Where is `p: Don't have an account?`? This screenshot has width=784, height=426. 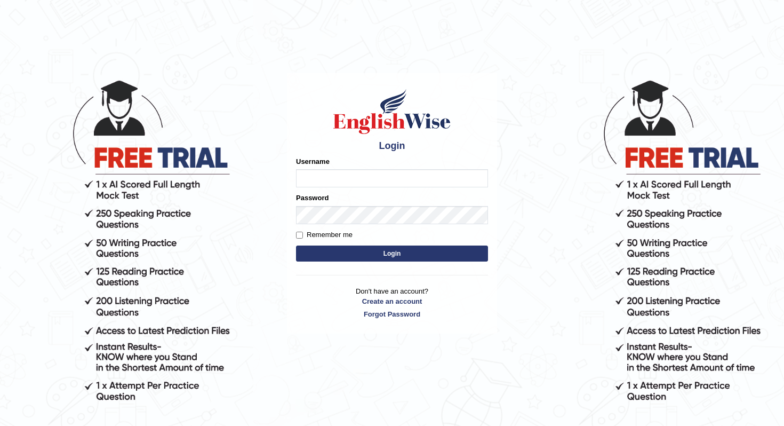 p: Don't have an account? is located at coordinates (392, 303).